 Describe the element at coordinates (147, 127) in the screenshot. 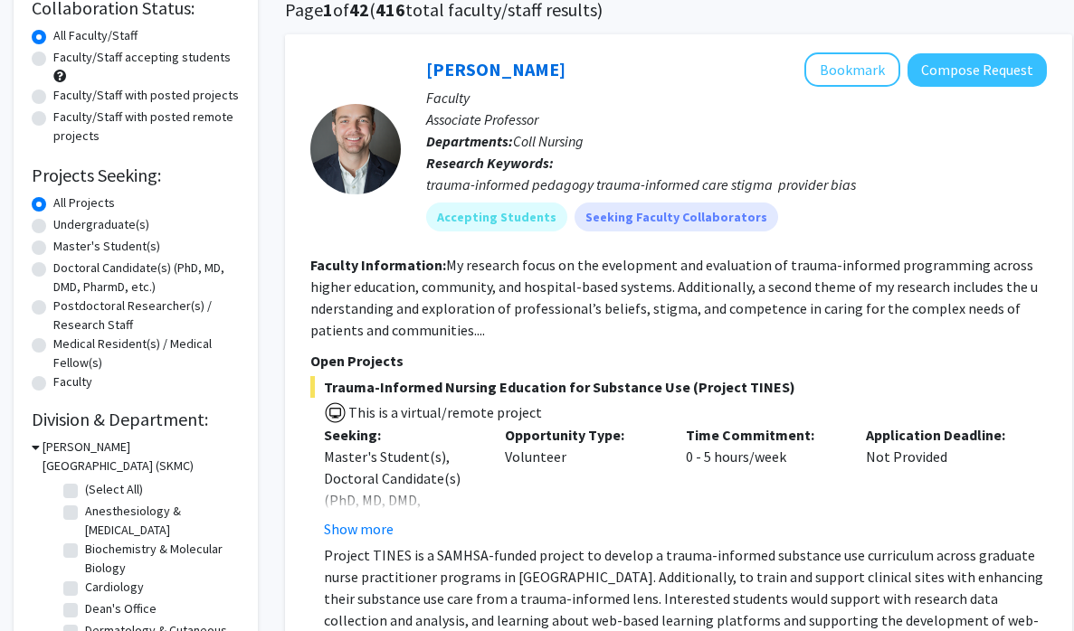

I see `label: Faculty/Staff with posted remote projects` at that location.